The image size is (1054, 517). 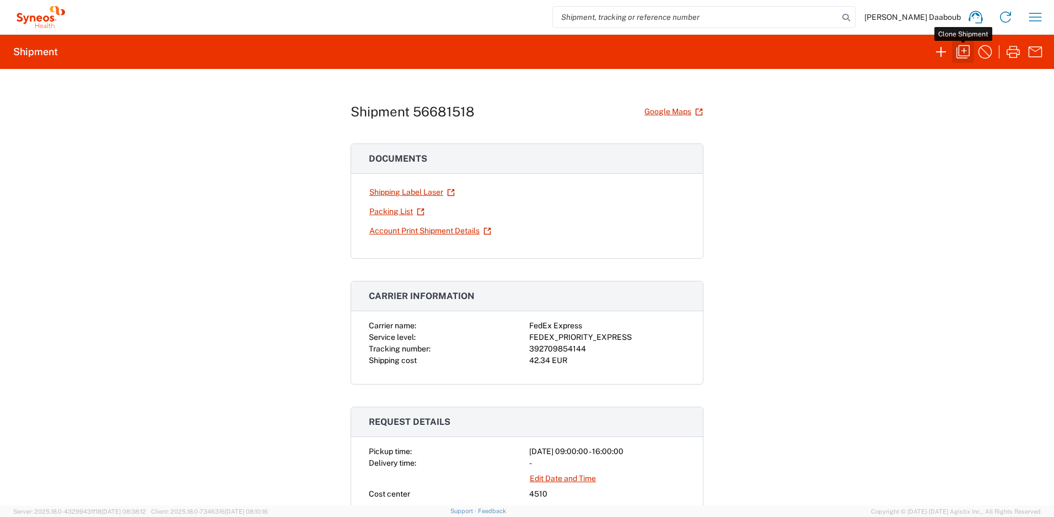 What do you see at coordinates (400, 349) in the screenshot?
I see `span: Tracking number:` at bounding box center [400, 349].